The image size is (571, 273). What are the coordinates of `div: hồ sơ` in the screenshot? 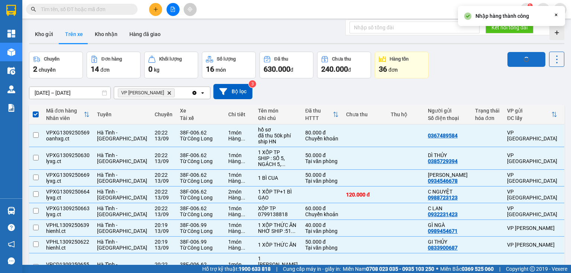 It's located at (278, 130).